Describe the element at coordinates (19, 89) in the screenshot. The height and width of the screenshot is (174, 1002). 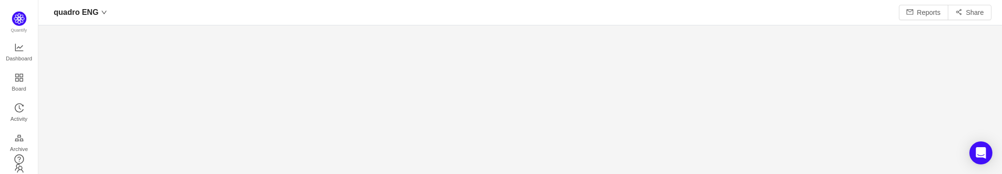
I see `span: Board` at that location.